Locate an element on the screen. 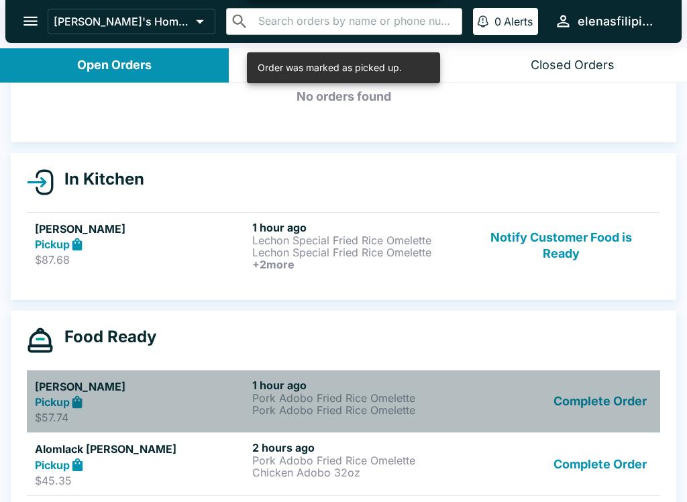  h5: No orders found is located at coordinates (344, 97).